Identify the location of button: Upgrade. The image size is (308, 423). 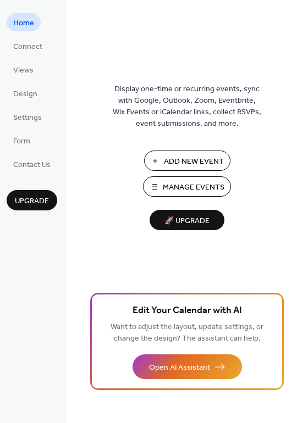
(32, 200).